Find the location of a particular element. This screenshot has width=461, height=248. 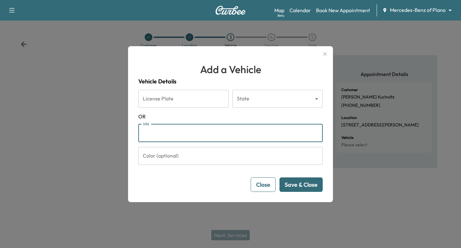

span: OR is located at coordinates (231, 116).